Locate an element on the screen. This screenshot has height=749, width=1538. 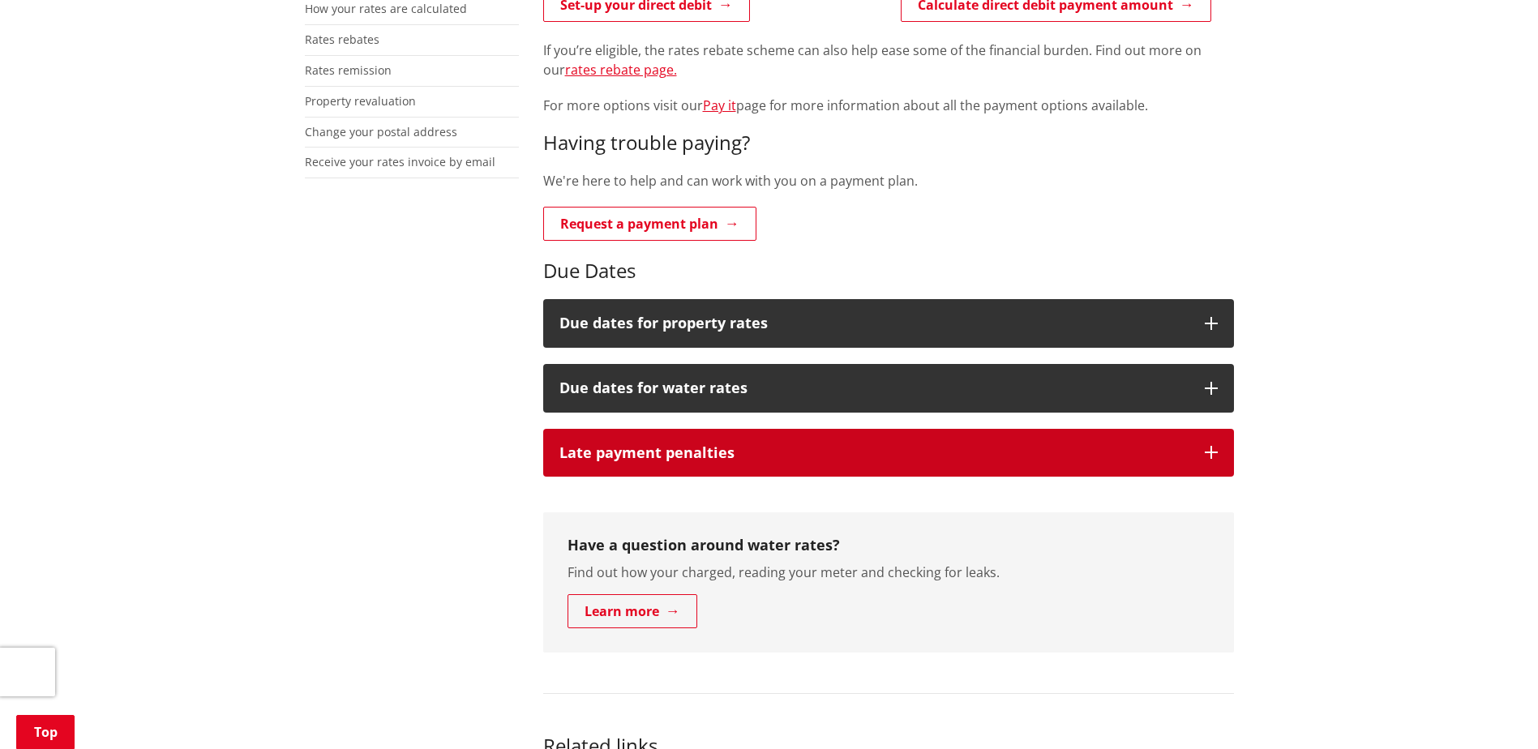
a: Pay it is located at coordinates (719, 105).